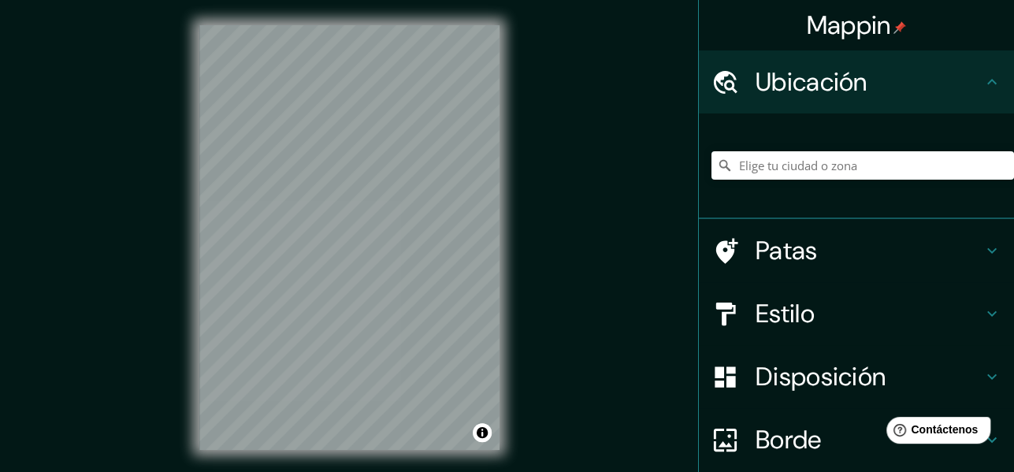 This screenshot has width=1014, height=472. I want to click on canvas: Mapa, so click(349, 237).